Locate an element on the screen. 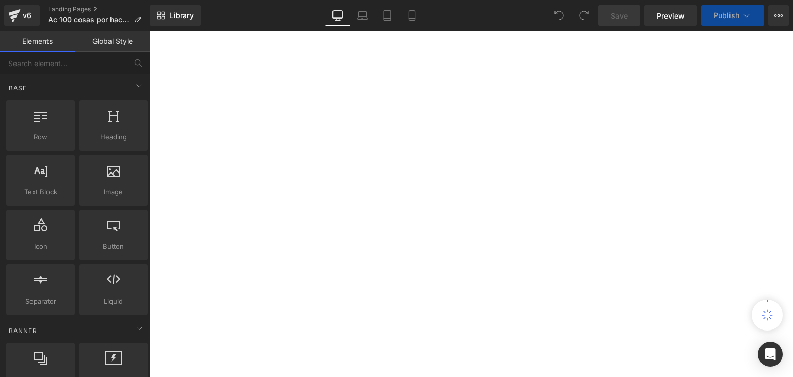 This screenshot has width=793, height=377. button: Undo is located at coordinates (559, 15).